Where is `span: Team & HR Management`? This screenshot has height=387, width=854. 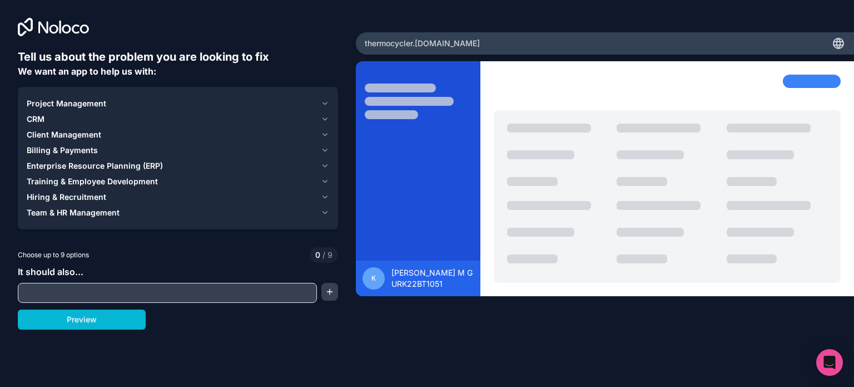
span: Team & HR Management is located at coordinates (73, 212).